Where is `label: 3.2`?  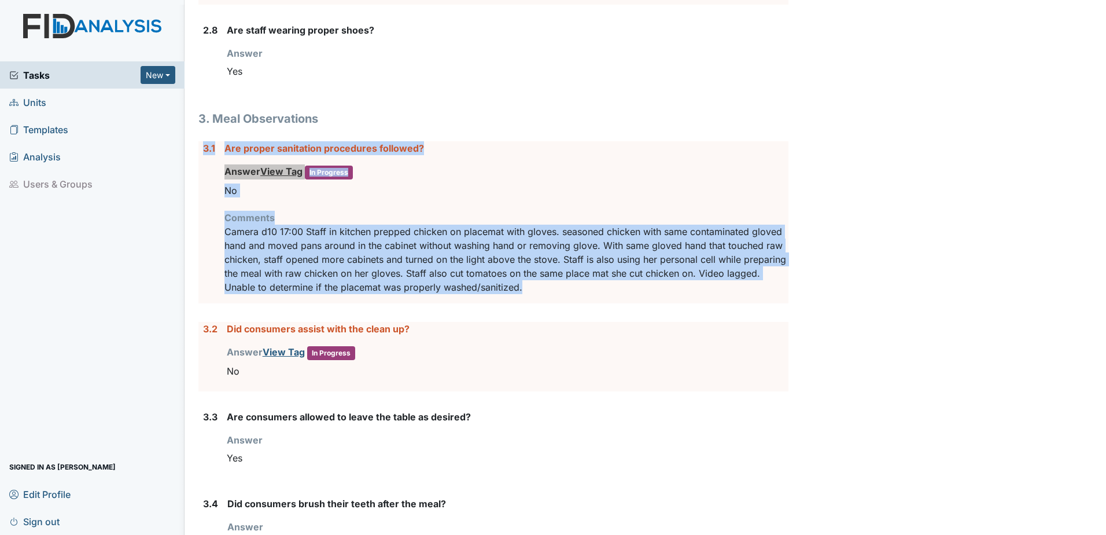
label: 3.2 is located at coordinates (210, 329).